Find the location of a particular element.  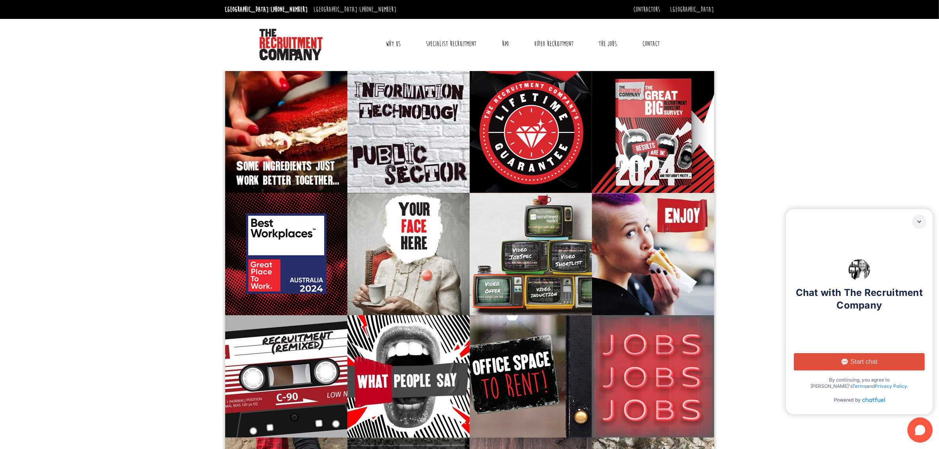

a: Contact is located at coordinates (651, 44).